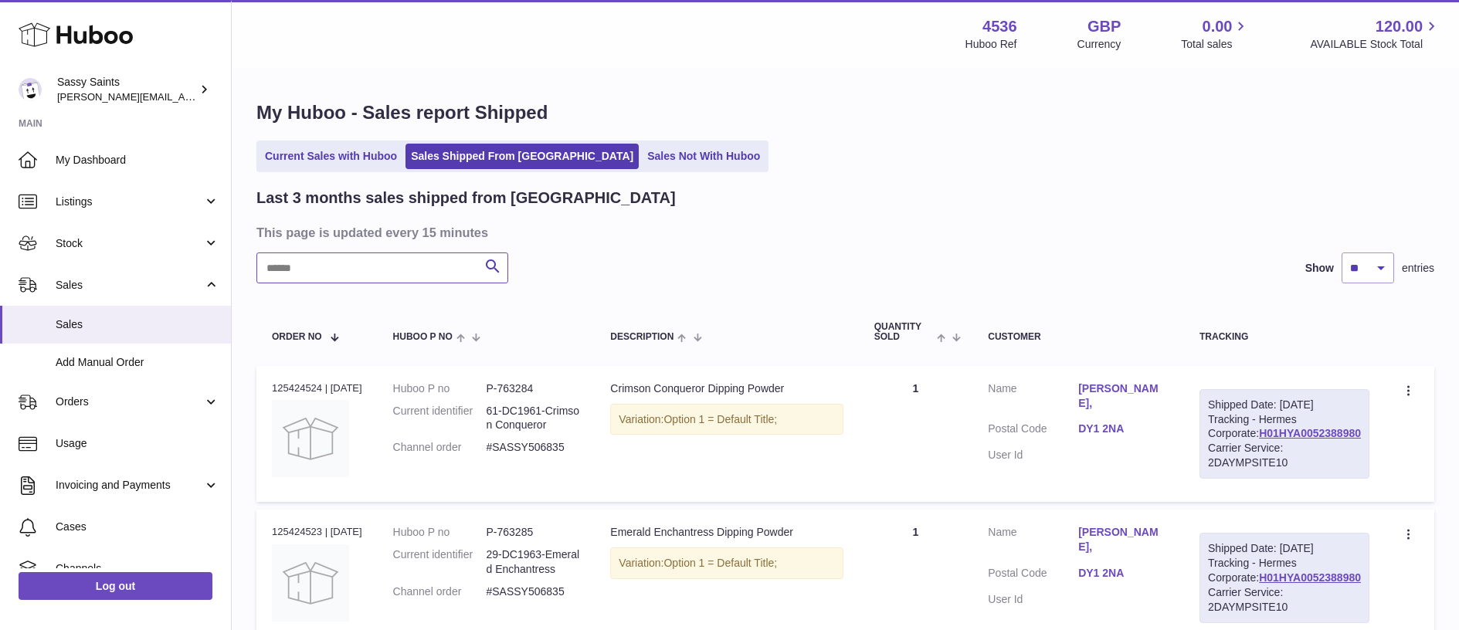 The width and height of the screenshot is (1459, 630). Describe the element at coordinates (1285, 337) in the screenshot. I see `div: Tracking` at that location.